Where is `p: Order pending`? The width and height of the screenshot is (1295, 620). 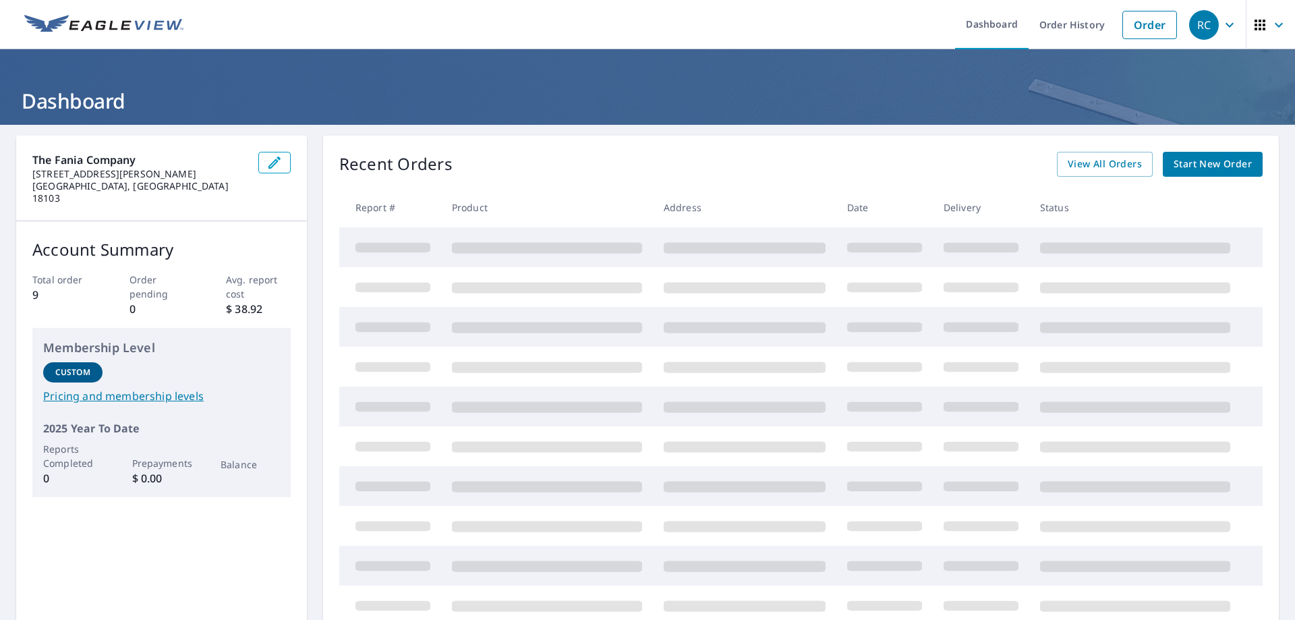
p: Order pending is located at coordinates (162, 287).